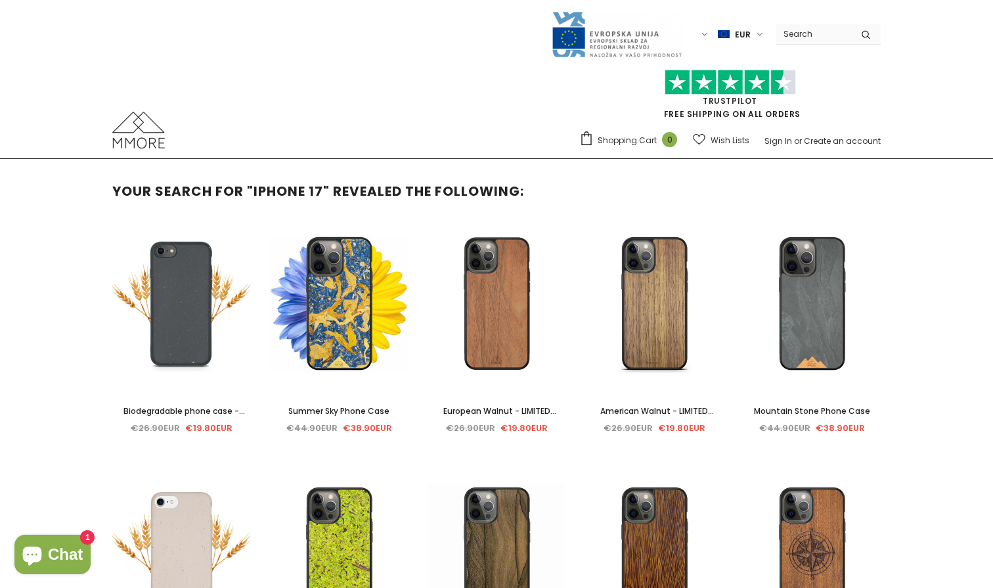  What do you see at coordinates (631, 141) in the screenshot?
I see `a: Shopping Cart 0` at bounding box center [631, 141].